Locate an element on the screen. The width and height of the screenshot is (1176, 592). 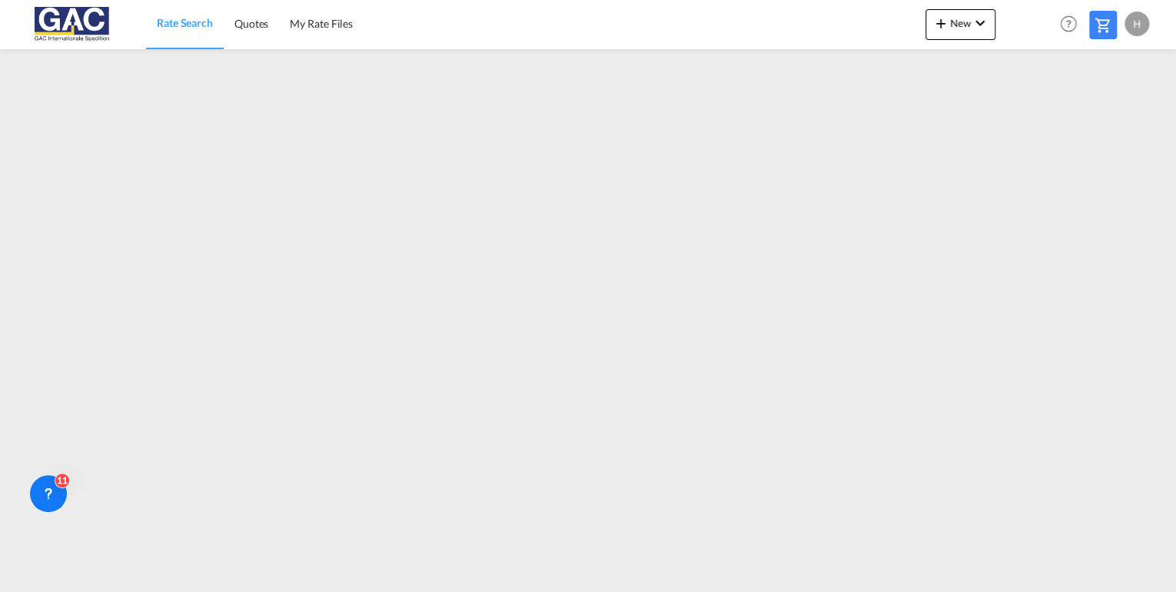
div: H is located at coordinates (1137, 24).